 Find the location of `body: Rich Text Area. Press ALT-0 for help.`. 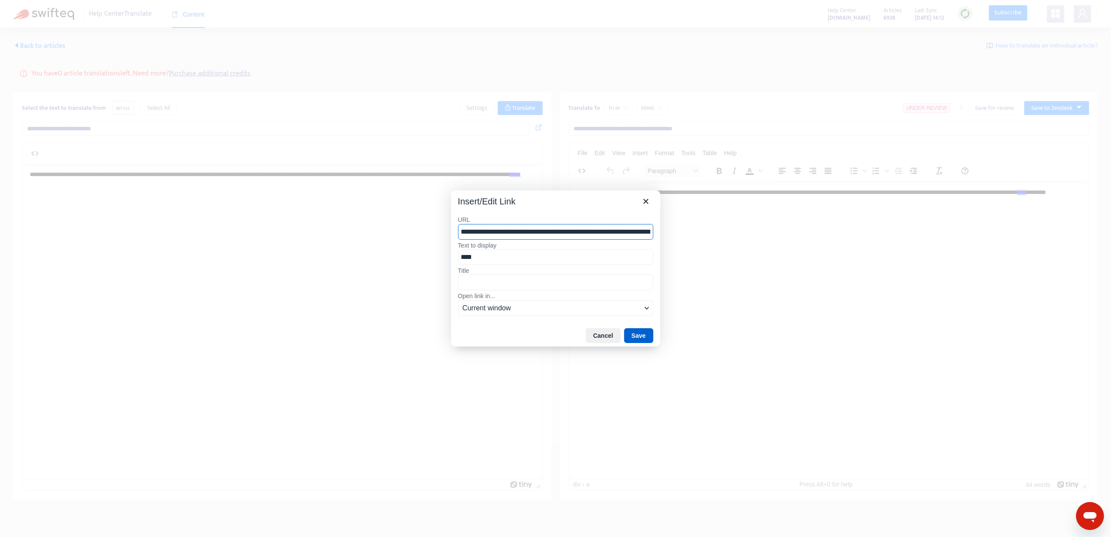

body: Rich Text Area. Press ALT-0 for help. is located at coordinates (259, 15).